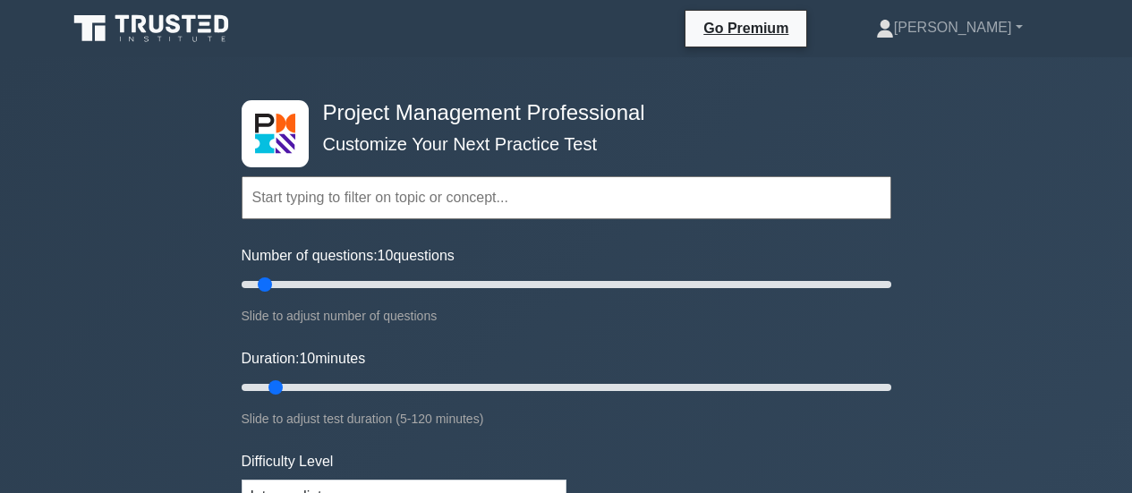 The height and width of the screenshot is (493, 1132). Describe the element at coordinates (566, 419) in the screenshot. I see `div: Slide to adjust test duration (5-120 minutes)` at that location.